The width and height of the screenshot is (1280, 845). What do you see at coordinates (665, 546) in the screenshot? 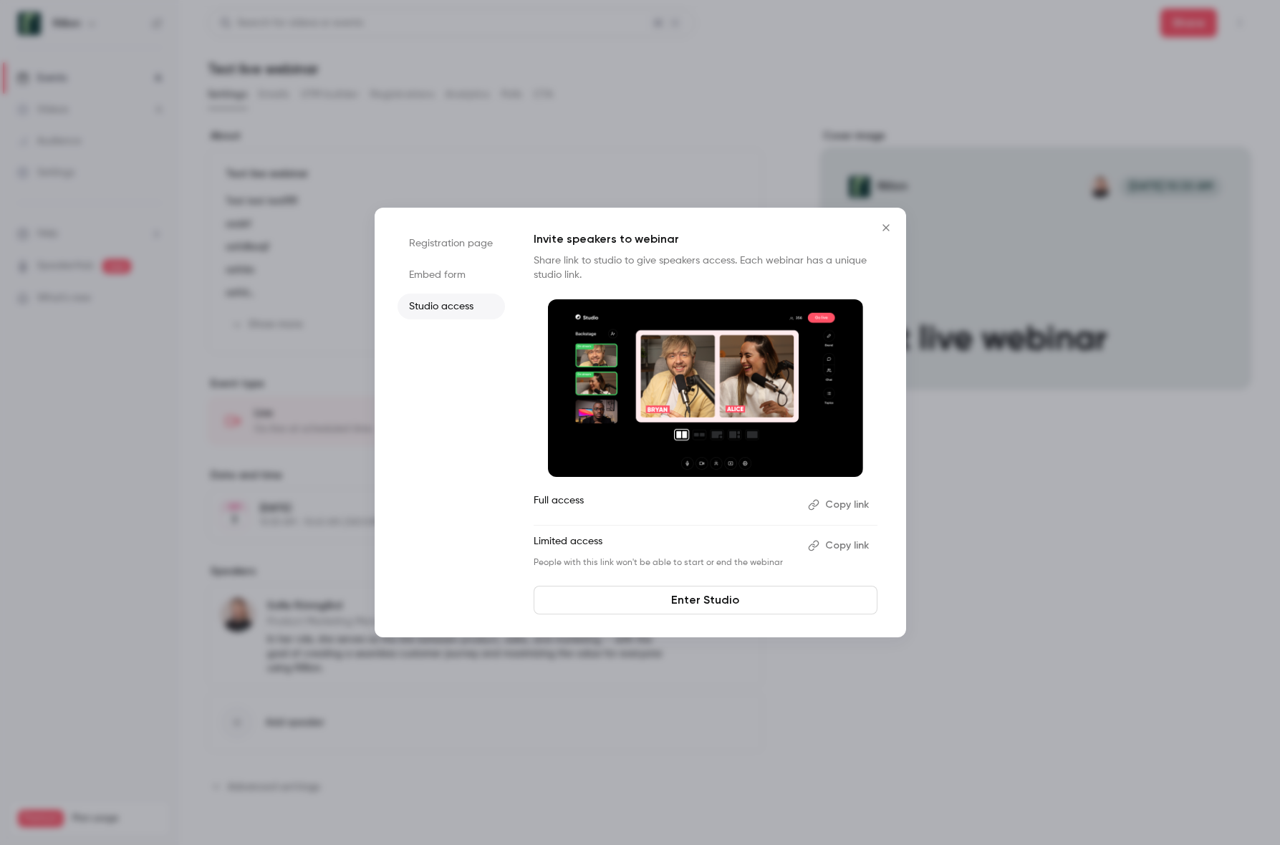
I see `p: Limited access` at bounding box center [665, 546].